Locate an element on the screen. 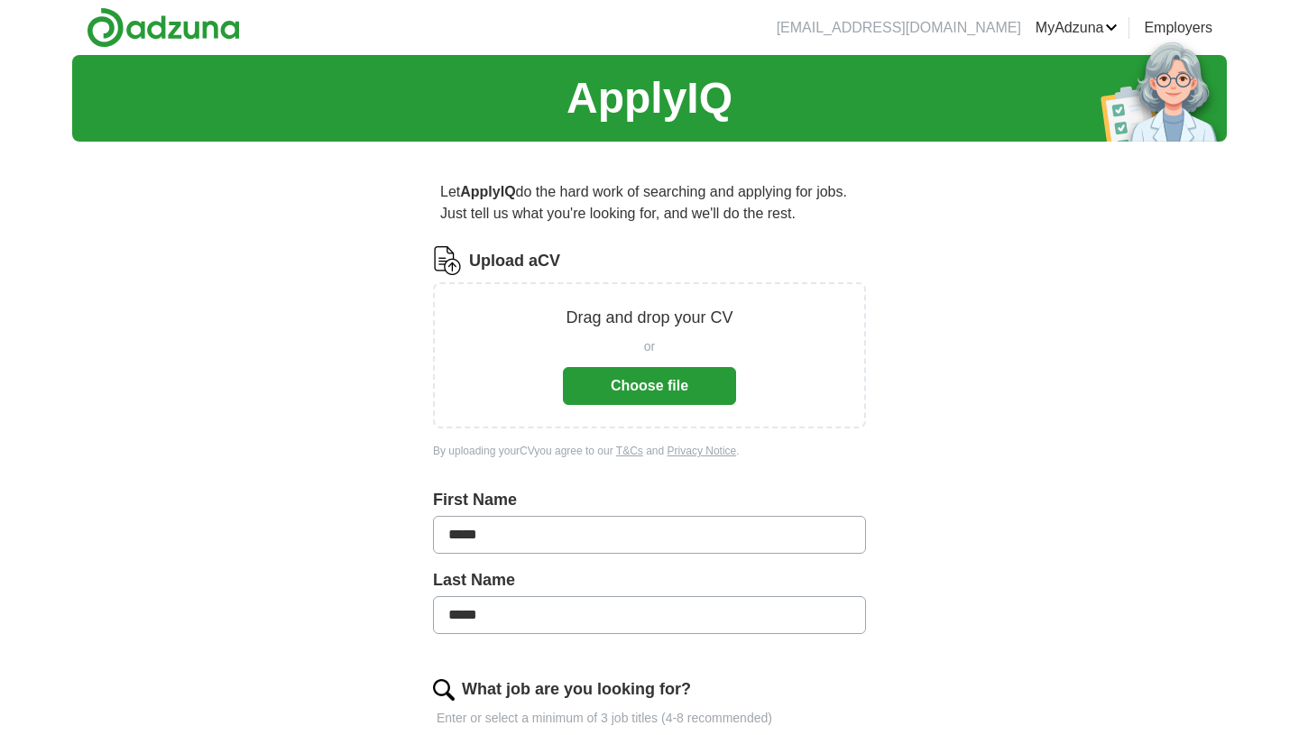  p: Enter or select a minimum of 3 job titles (4-8 recommended) is located at coordinates (649, 718).